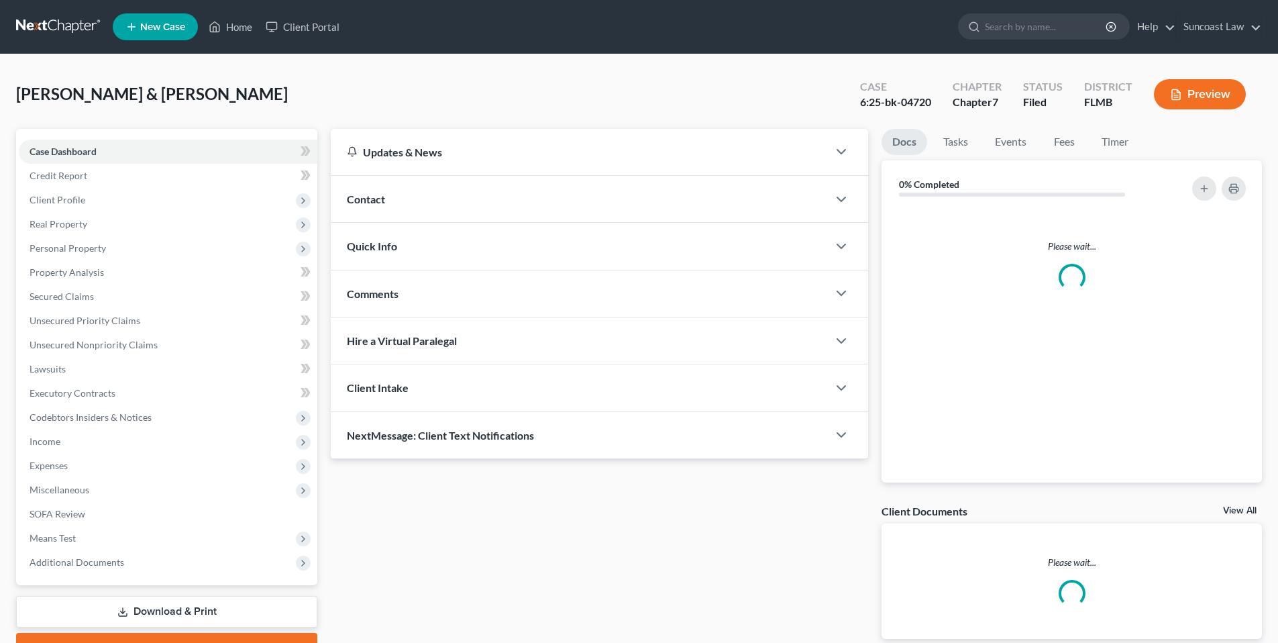  What do you see at coordinates (68, 248) in the screenshot?
I see `span: Personal Property` at bounding box center [68, 248].